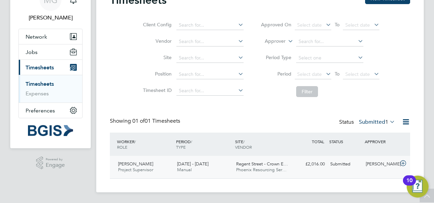 Image resolution: width=434 pixels, height=203 pixels. What do you see at coordinates (263, 144) in the screenshot?
I see `div: SITE` at bounding box center [263, 144].